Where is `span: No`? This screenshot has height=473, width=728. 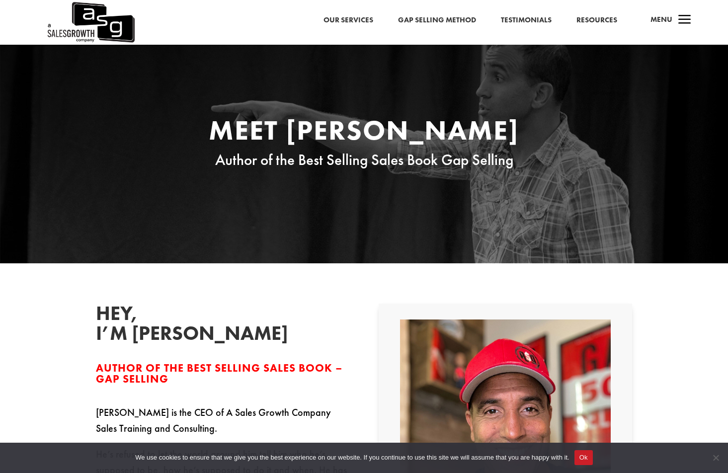
span: No is located at coordinates (715, 457).